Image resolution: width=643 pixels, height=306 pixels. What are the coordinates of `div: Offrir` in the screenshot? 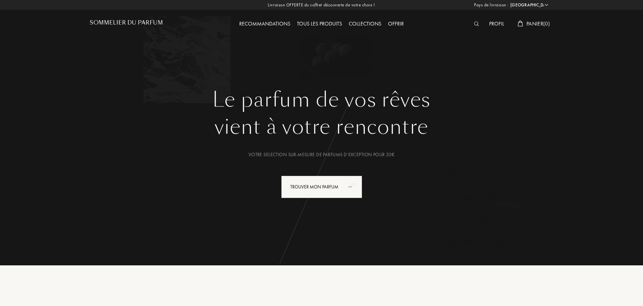 It's located at (395, 24).